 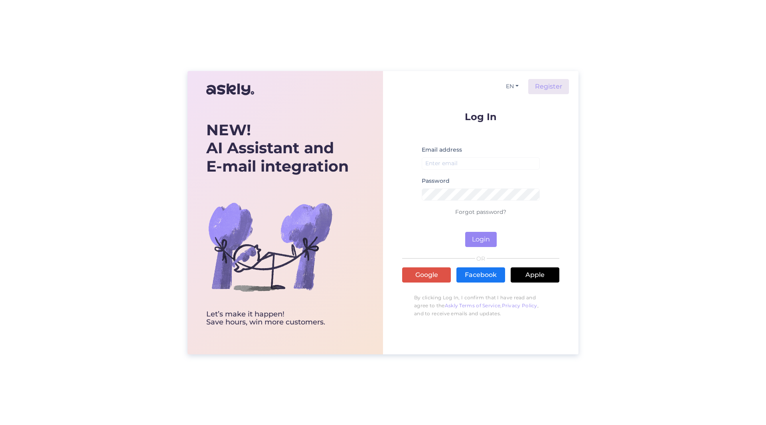 I want to click on p: Log In, so click(x=481, y=116).